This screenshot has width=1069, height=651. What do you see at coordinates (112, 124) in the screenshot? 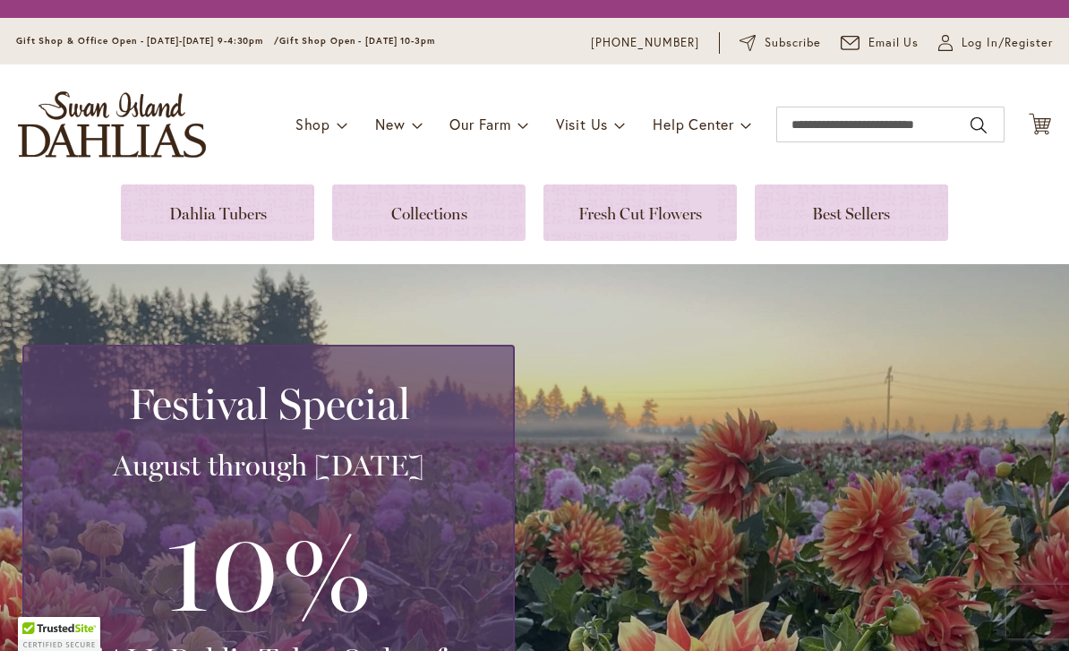
I see `a: store logo` at bounding box center [112, 124].